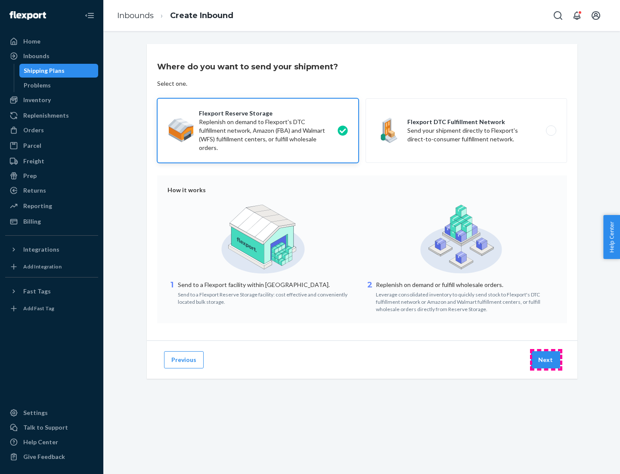 The height and width of the screenshot is (474, 620). Describe the element at coordinates (34, 130) in the screenshot. I see `div: Orders` at that location.